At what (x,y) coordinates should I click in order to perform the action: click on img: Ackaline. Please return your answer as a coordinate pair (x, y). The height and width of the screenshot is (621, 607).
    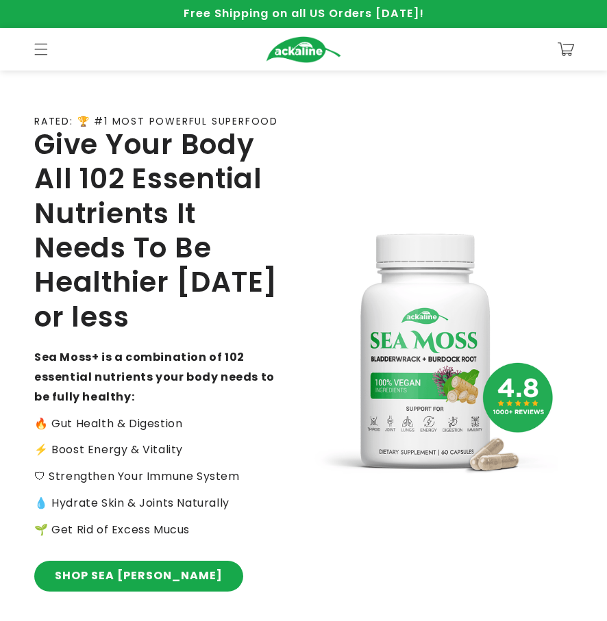
    Looking at the image, I should click on (303, 49).